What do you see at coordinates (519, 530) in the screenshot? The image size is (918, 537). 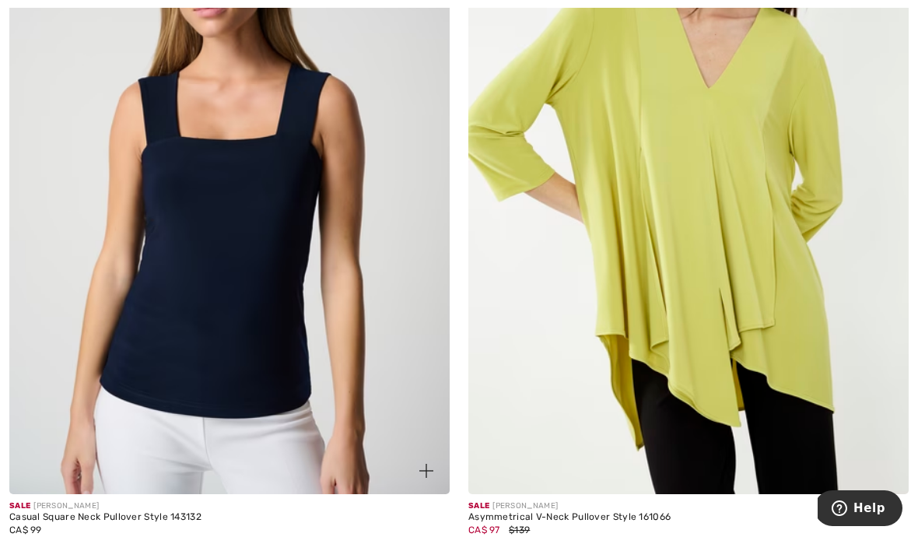 I see `span: $139` at bounding box center [519, 530].